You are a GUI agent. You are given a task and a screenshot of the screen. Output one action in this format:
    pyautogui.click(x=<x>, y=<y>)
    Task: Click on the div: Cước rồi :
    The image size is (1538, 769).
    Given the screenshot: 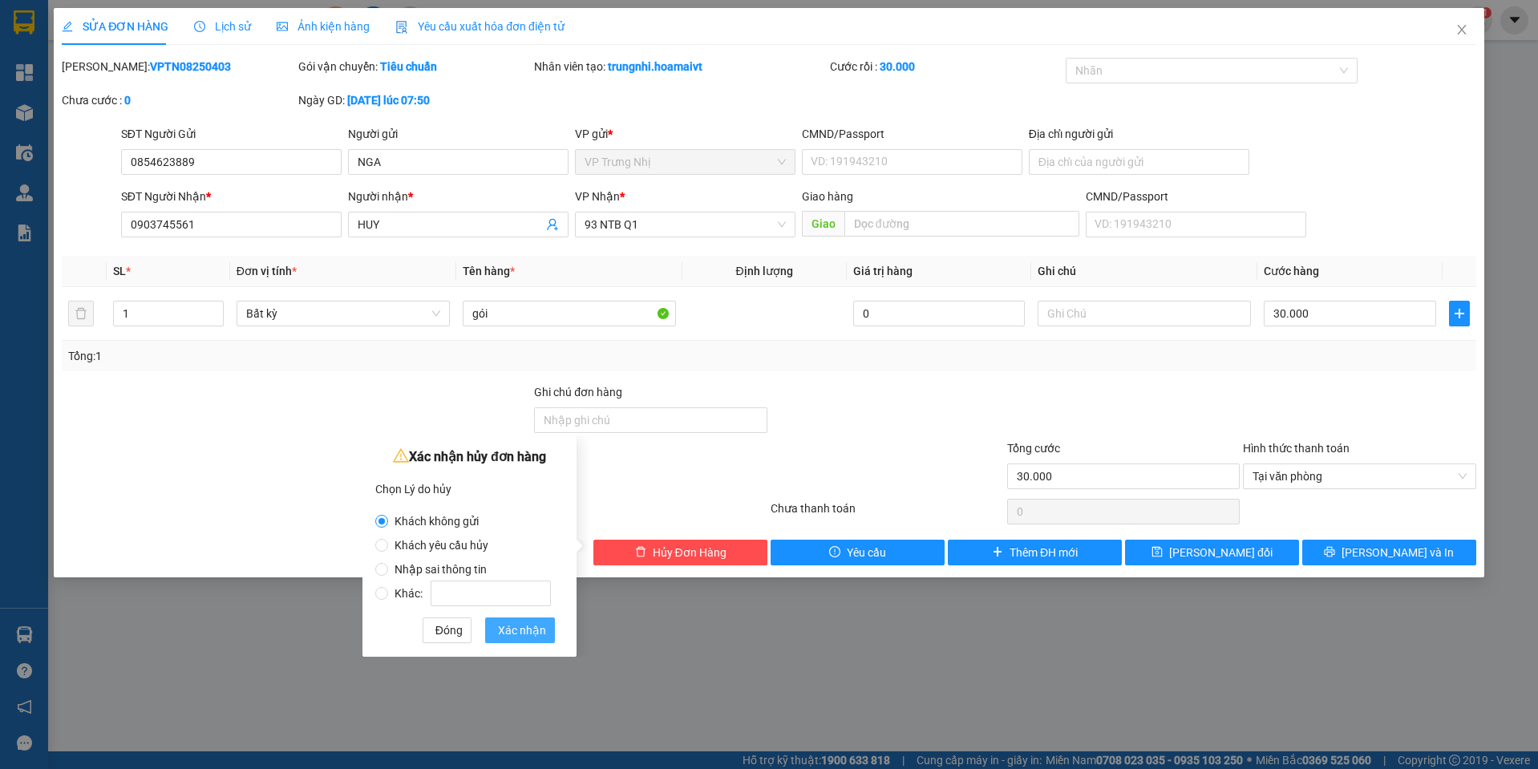 What is the action you would take?
    pyautogui.click(x=946, y=67)
    